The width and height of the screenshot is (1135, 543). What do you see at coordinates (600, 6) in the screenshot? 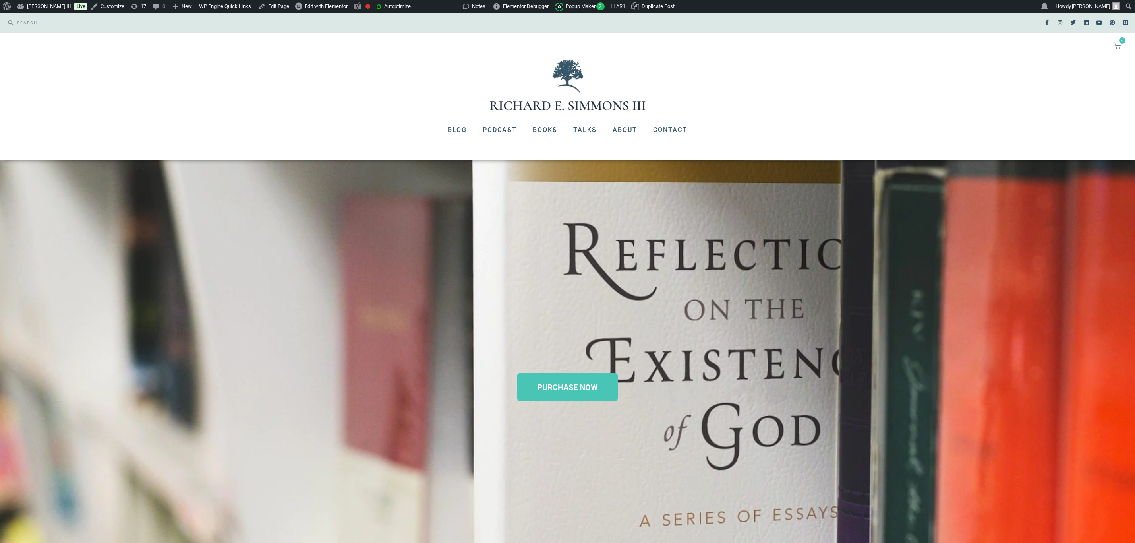
I see `span: 2` at bounding box center [600, 6].